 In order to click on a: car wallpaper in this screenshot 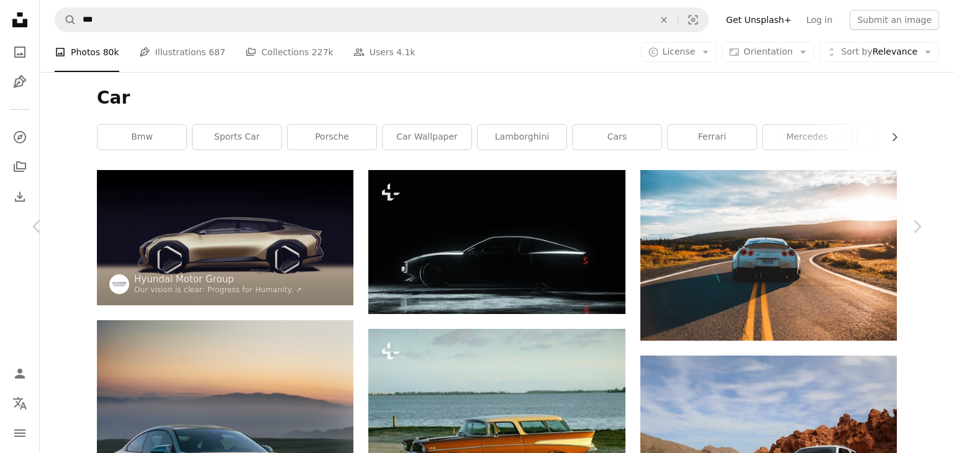, I will do `click(427, 137)`.